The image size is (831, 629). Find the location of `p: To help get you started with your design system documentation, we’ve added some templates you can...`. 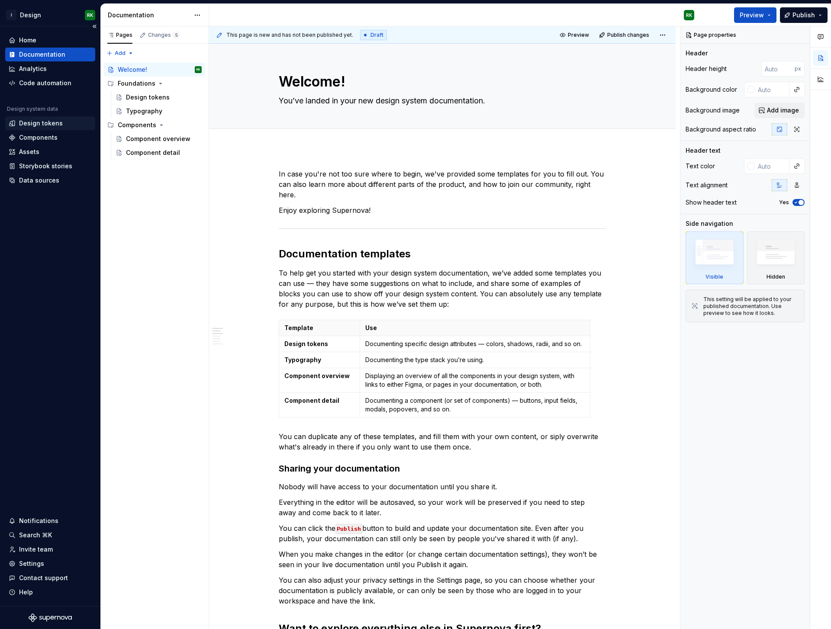

p: To help get you started with your design system documentation, we’ve added some templates you can... is located at coordinates (442, 289).